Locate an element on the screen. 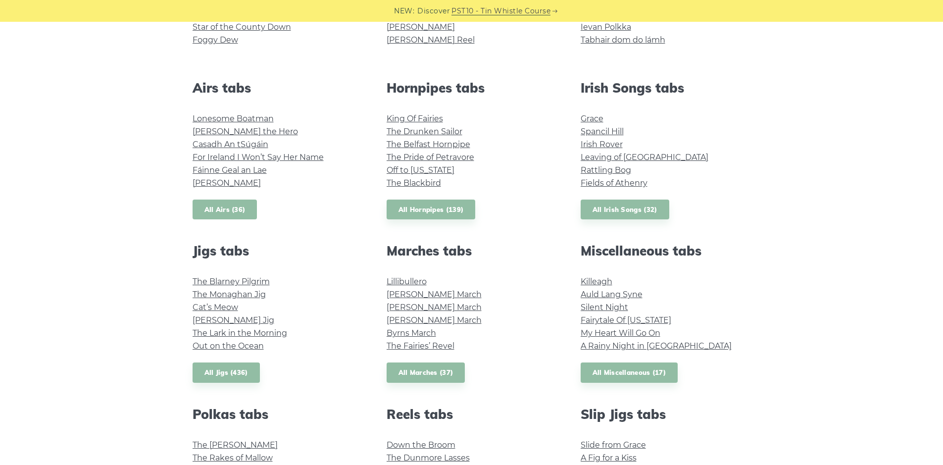 This screenshot has height=465, width=943. a: All Hornpipes (139) is located at coordinates (431, 209).